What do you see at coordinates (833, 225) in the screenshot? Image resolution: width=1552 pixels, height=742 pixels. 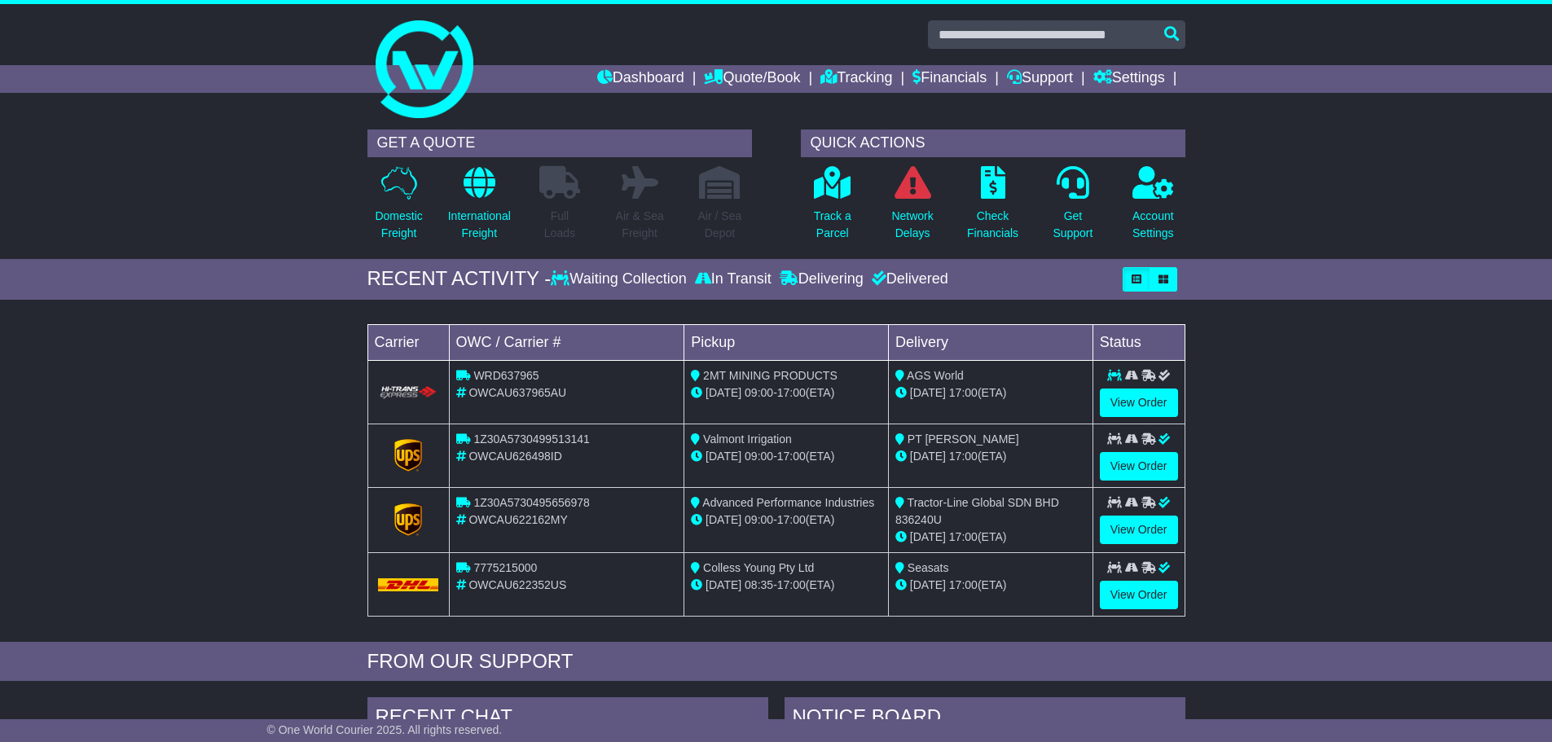 I see `p: Track a Parcel` at bounding box center [833, 225].